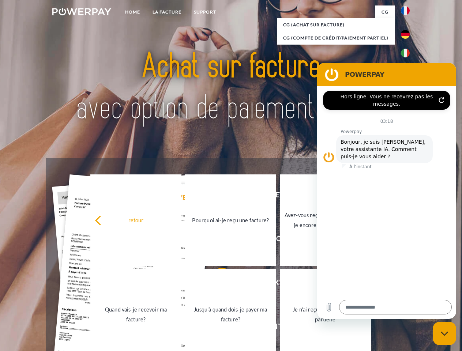 The image size is (462, 351). I want to click on div: Je n'ai reçu qu'une livraison partielle, so click(325, 315).